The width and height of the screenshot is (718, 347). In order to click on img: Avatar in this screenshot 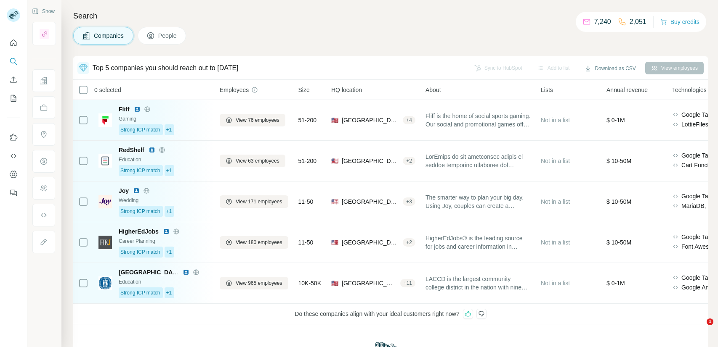, I will do `click(13, 15)`.